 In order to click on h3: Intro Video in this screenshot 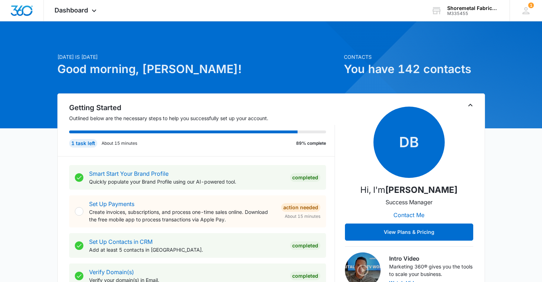, I will do `click(431, 258)`.